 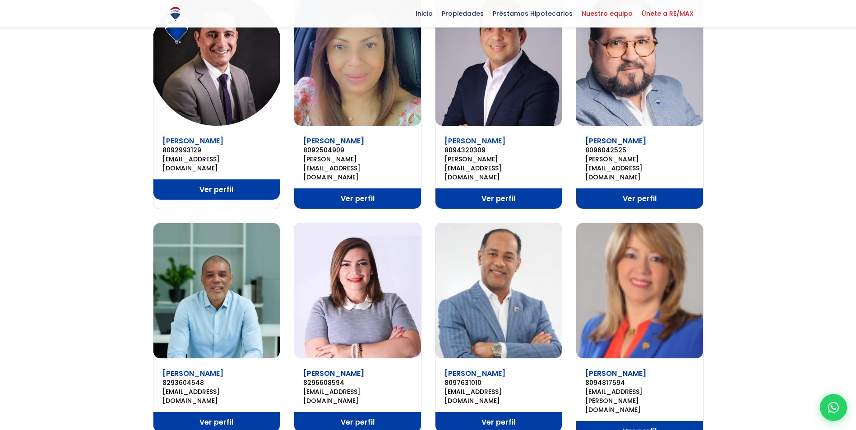 What do you see at coordinates (639, 383) in the screenshot?
I see `a: 8094817594` at bounding box center [639, 383].